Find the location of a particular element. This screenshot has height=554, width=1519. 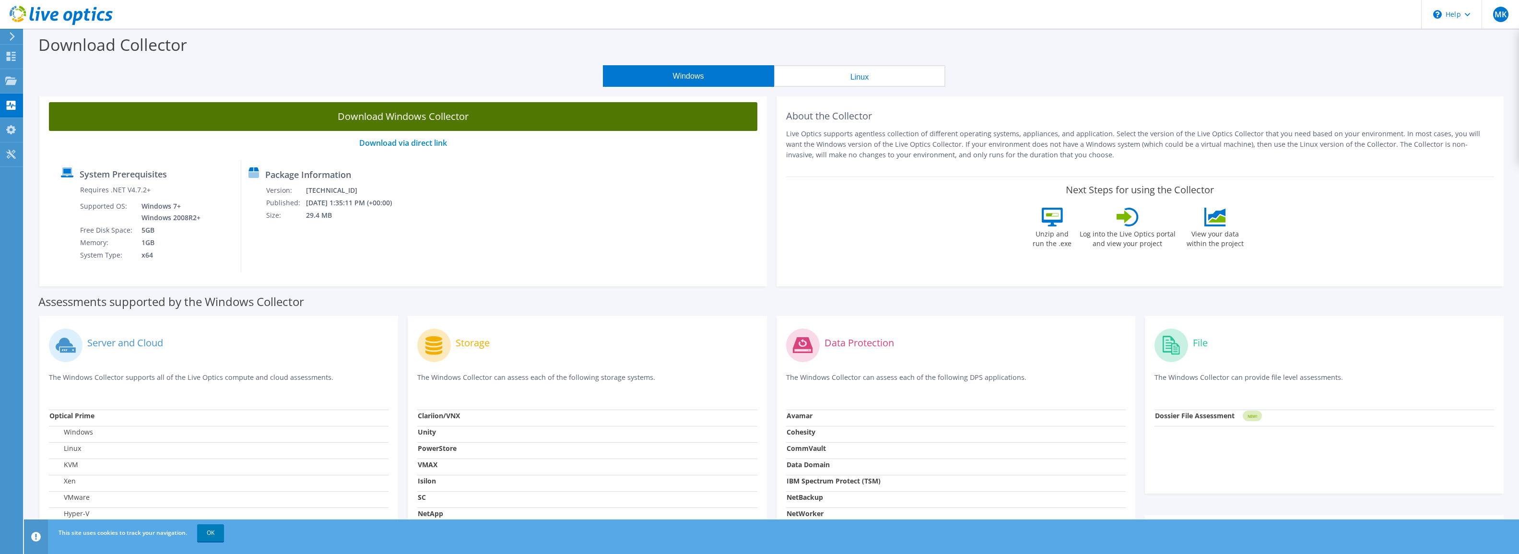

td: System Type: is located at coordinates (107, 255).